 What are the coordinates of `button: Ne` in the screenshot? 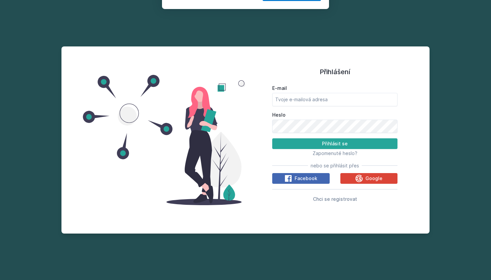 It's located at (247, 43).